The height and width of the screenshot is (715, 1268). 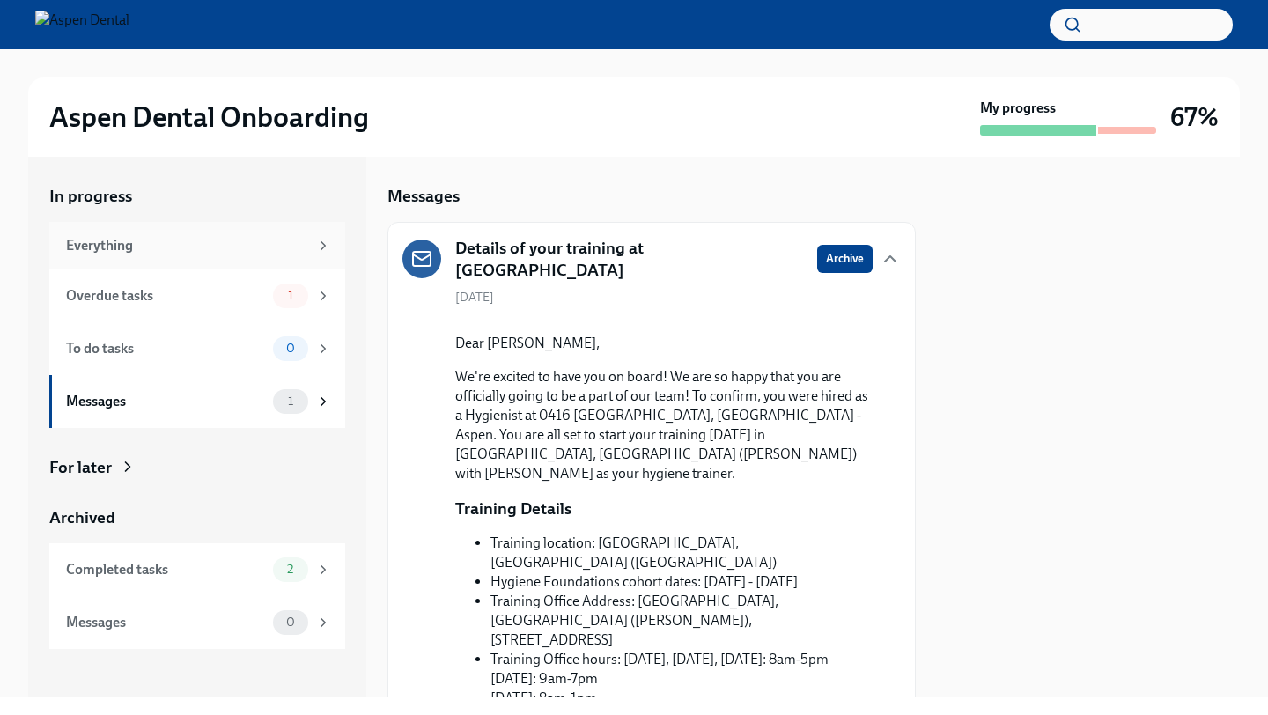 What do you see at coordinates (664, 425) in the screenshot?
I see `p: We're excited to have you on board! We are so happy that you are officially going to be a part of...` at bounding box center [664, 425].